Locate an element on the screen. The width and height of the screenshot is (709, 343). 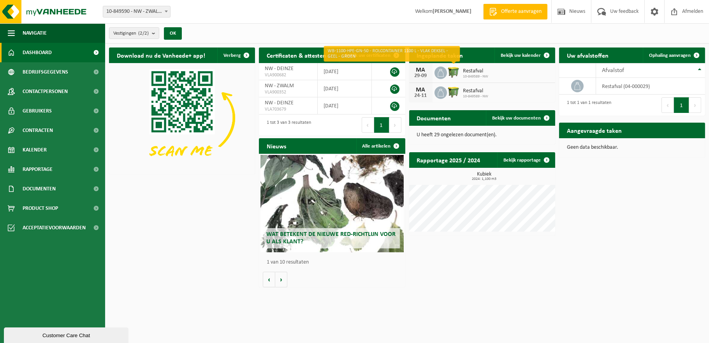
span: NW - ZWALM is located at coordinates (279, 86).